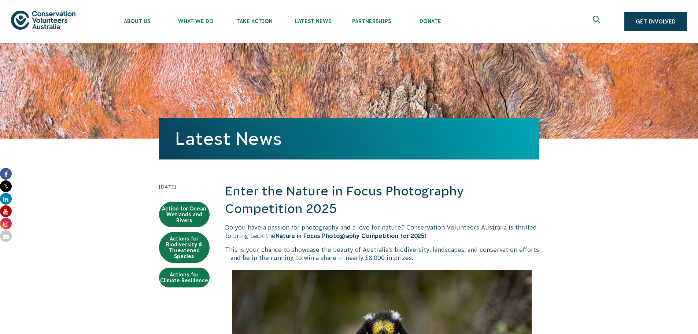 The height and width of the screenshot is (334, 698). What do you see at coordinates (313, 21) in the screenshot?
I see `span: Latest News` at bounding box center [313, 21].